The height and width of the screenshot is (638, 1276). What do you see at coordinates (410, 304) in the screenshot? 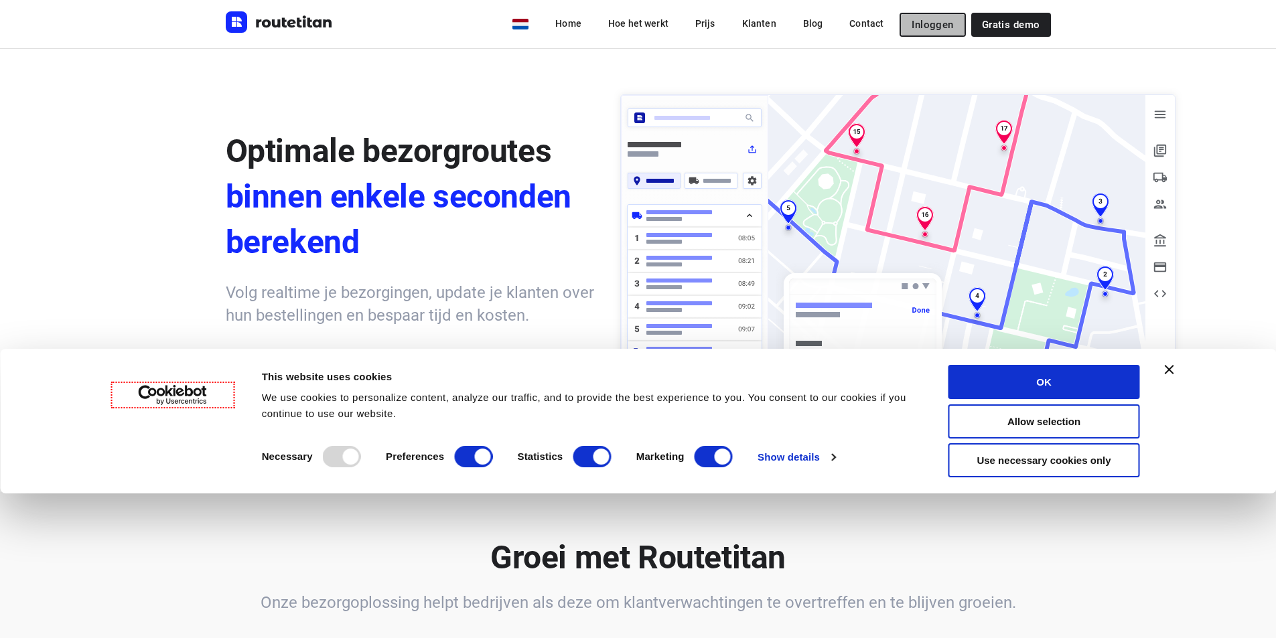
I see `h6: Volg realtime je bezorgingen, update je klanten over hun bestellingen en bespaar tijd en kosten.` at bounding box center [410, 304].